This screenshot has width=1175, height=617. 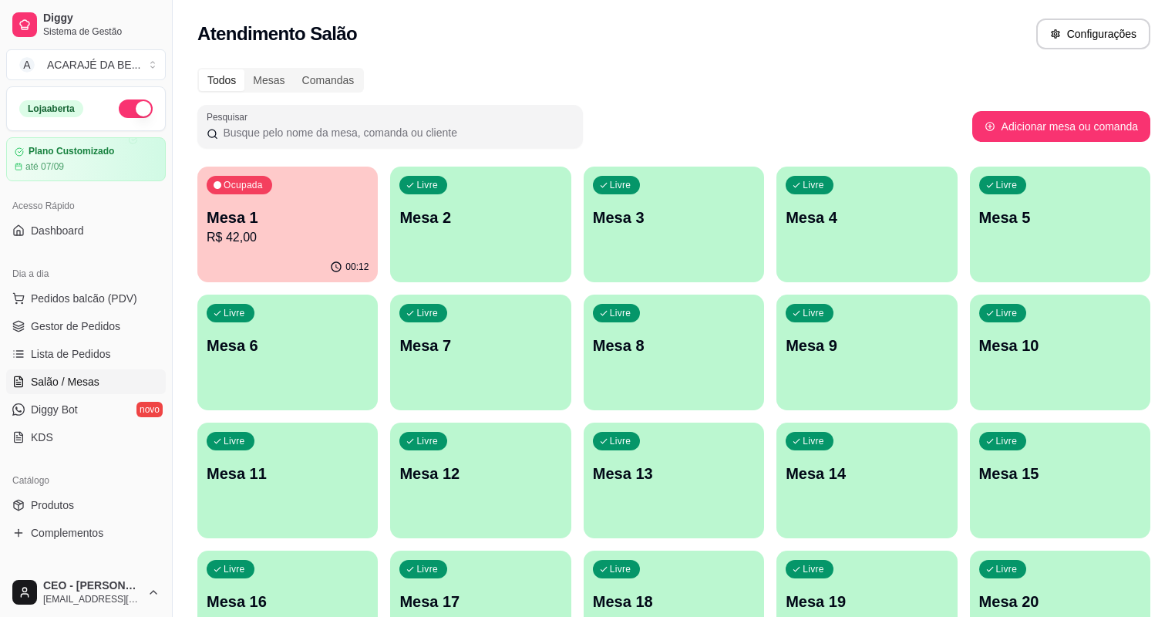 What do you see at coordinates (86, 480) in the screenshot?
I see `div: Catálogo` at bounding box center [86, 480].